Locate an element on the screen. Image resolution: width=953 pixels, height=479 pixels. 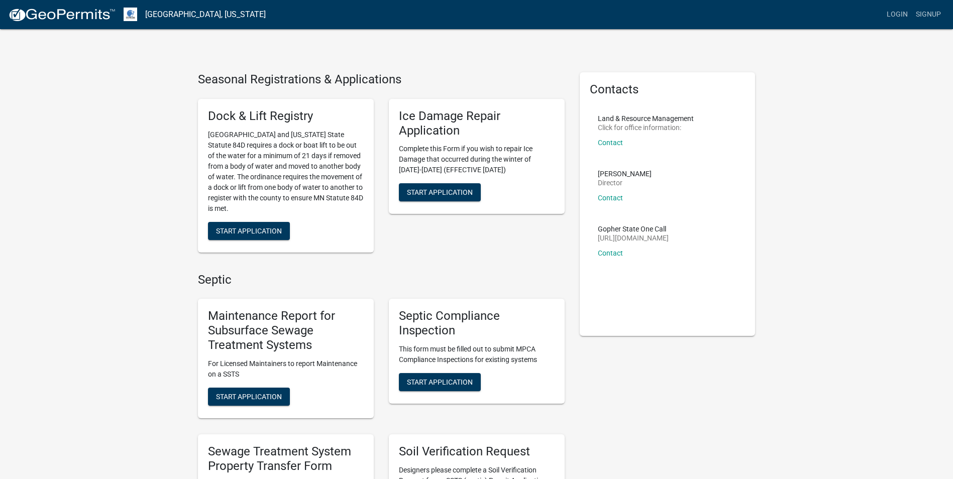
img: Otter Tail County, Minnesota is located at coordinates (130, 14).